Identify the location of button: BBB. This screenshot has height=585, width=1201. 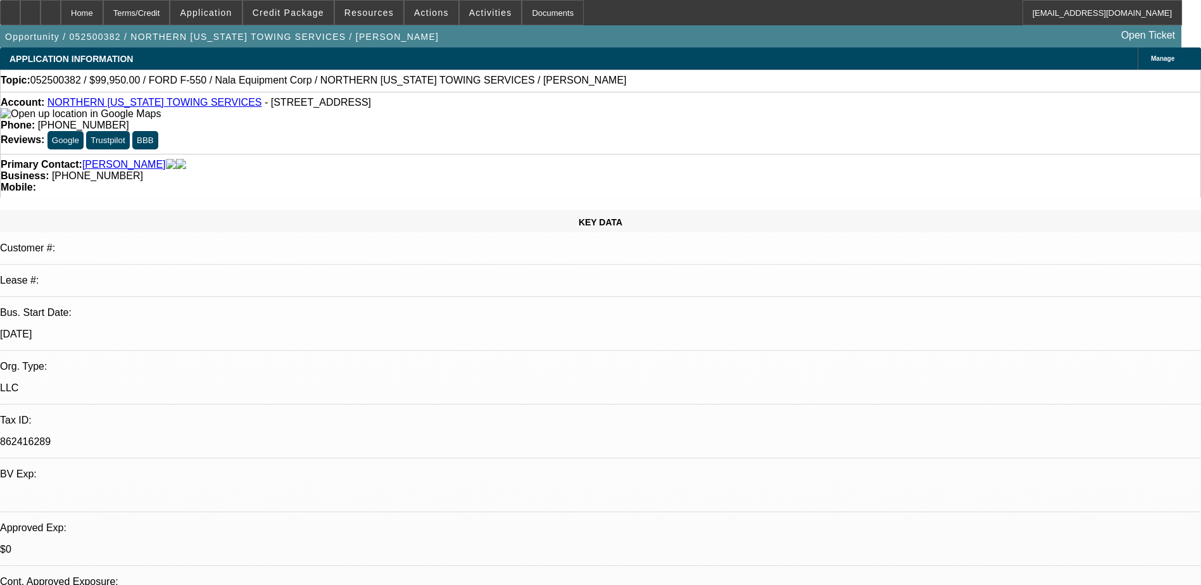
(145, 140).